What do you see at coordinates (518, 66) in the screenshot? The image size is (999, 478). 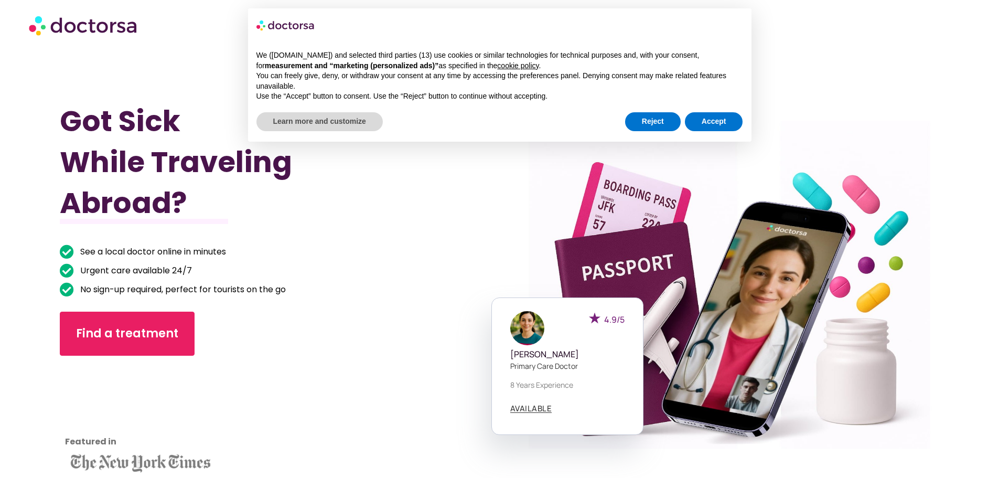 I see `a: cookie policy` at bounding box center [518, 66].